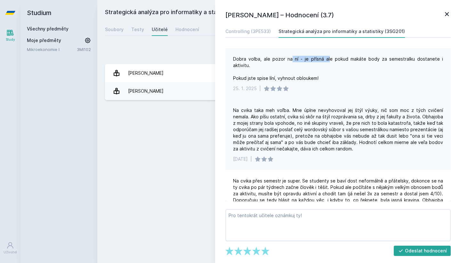  I want to click on a: Study, so click(10, 35).